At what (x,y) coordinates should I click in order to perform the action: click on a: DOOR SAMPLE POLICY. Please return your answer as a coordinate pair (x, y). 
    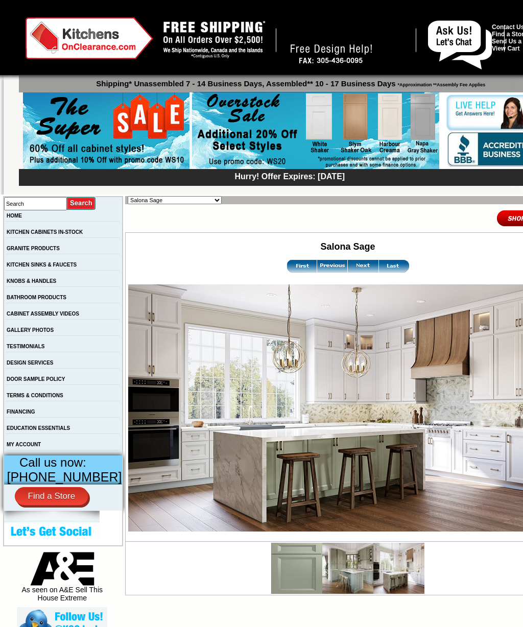
    Looking at the image, I should click on (36, 379).